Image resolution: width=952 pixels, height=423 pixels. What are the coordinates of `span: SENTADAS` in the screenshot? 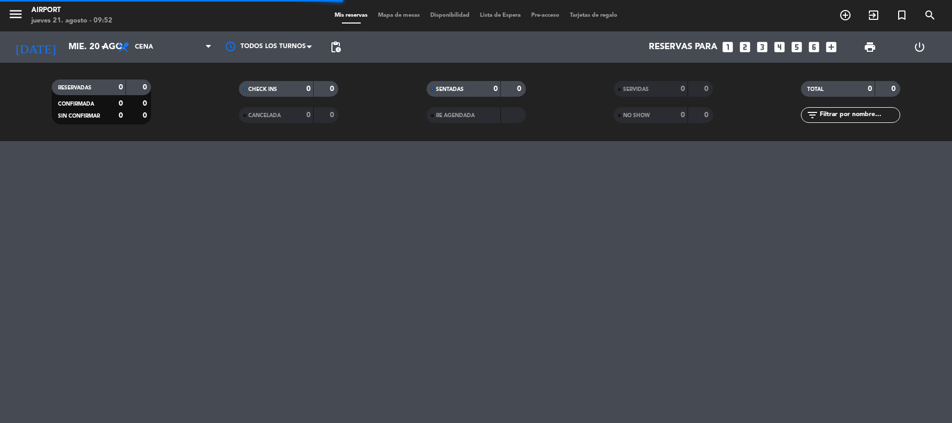 It's located at (450, 89).